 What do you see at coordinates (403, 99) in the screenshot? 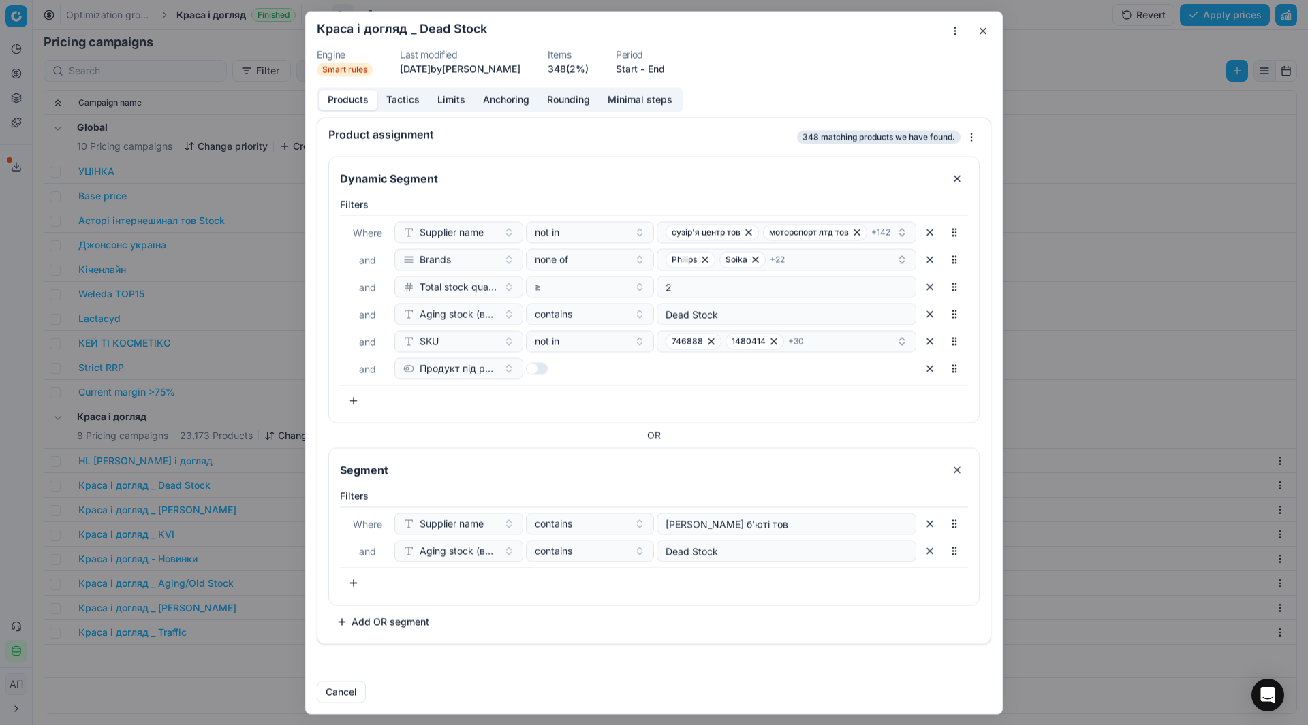
I see `button: Tactics` at bounding box center [403, 99].